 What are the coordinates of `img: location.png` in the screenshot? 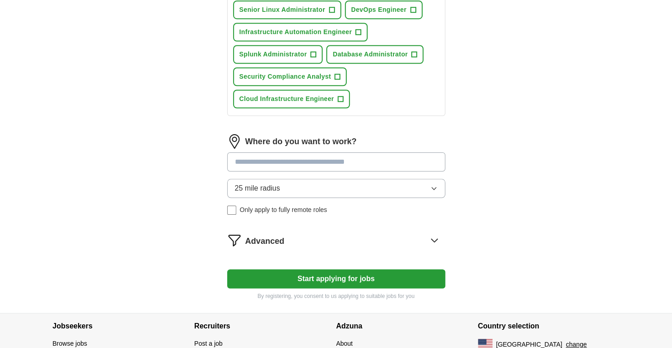 It's located at (234, 141).